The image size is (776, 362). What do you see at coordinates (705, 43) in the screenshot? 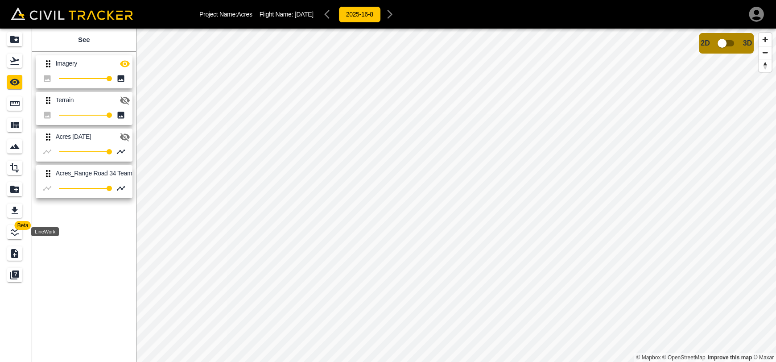
I see `span: 2D` at bounding box center [705, 43].